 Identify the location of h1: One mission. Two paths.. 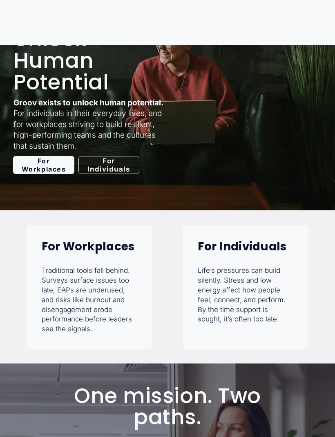
(167, 407).